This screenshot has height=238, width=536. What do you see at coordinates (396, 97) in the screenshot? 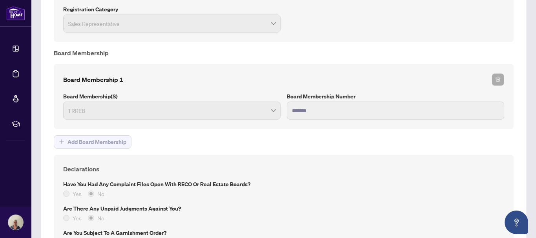
I see `label: Board Membership Number` at bounding box center [396, 97].